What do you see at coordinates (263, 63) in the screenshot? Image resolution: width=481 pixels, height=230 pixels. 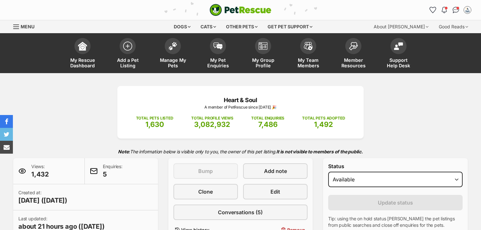 I see `span: My Group Profile` at bounding box center [263, 63].